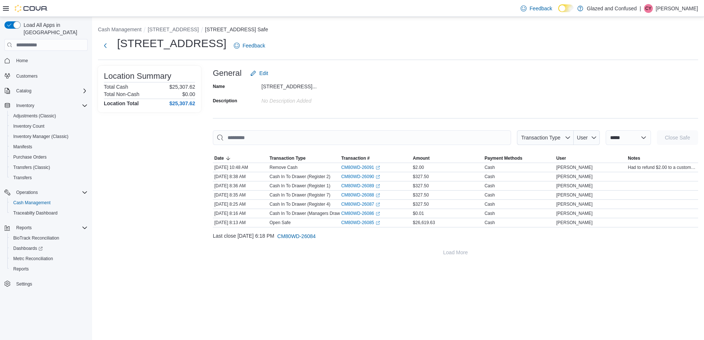  Describe the element at coordinates (137, 76) in the screenshot. I see `h3: Location Summary` at that location.